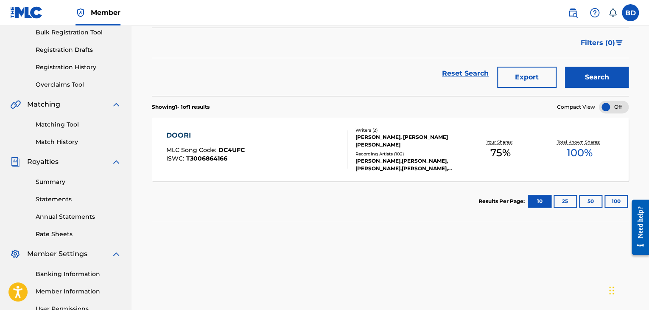  Describe the element at coordinates (176, 158) in the screenshot. I see `span: ISWC :` at that location.